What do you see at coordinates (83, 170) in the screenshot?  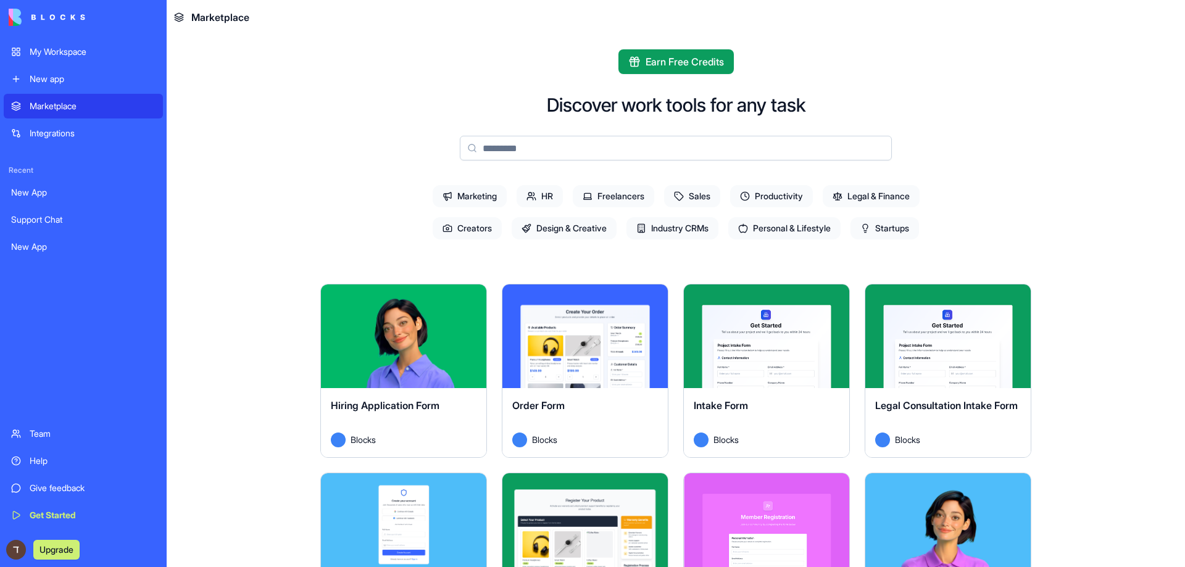 I see `span: Recent` at bounding box center [83, 170].